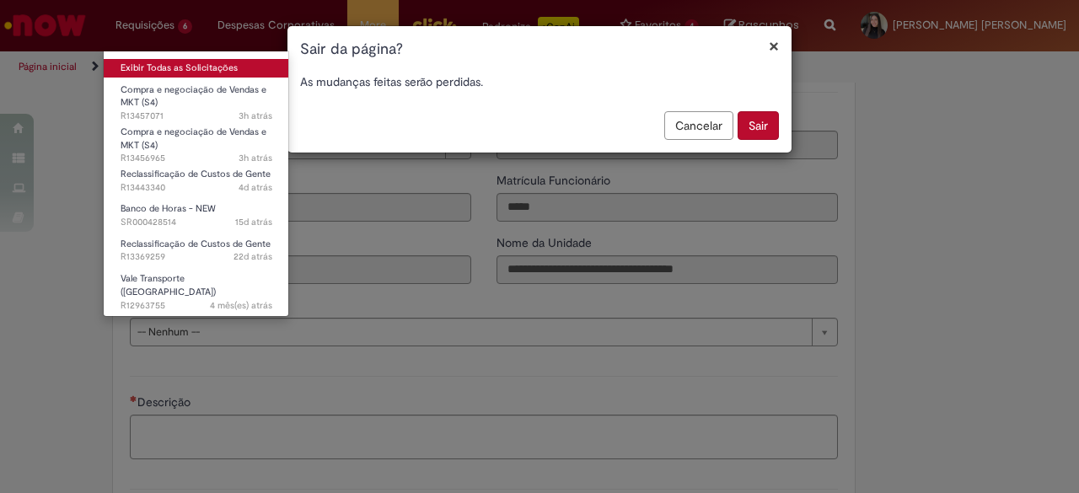 This screenshot has width=1079, height=493. Describe the element at coordinates (254, 222) in the screenshot. I see `span: 15d atrás` at that location.